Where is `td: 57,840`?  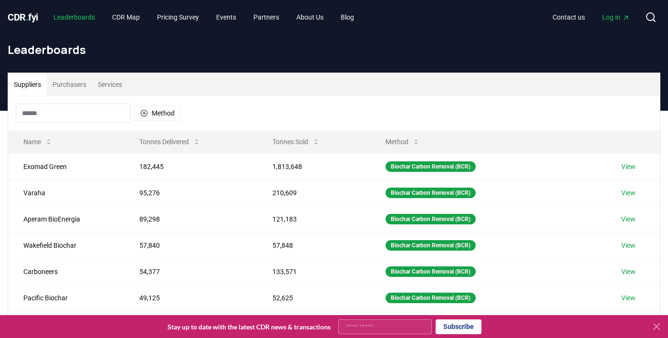 td: 57,840 is located at coordinates (190, 245).